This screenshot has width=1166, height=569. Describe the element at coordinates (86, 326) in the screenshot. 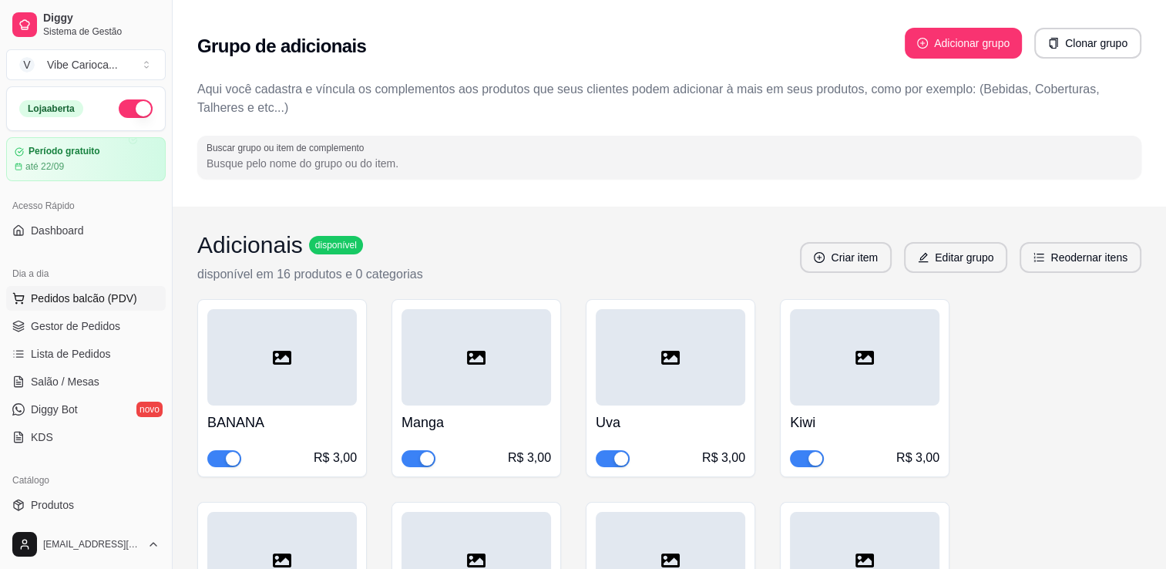

I see `a: Gestor de Pedidos` at that location.